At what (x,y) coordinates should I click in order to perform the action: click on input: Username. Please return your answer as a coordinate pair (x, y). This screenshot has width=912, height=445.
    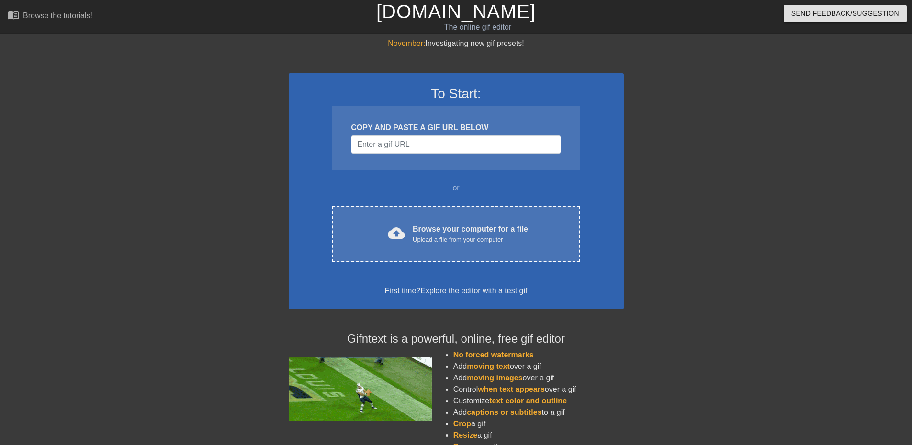
    Looking at the image, I should click on (456, 145).